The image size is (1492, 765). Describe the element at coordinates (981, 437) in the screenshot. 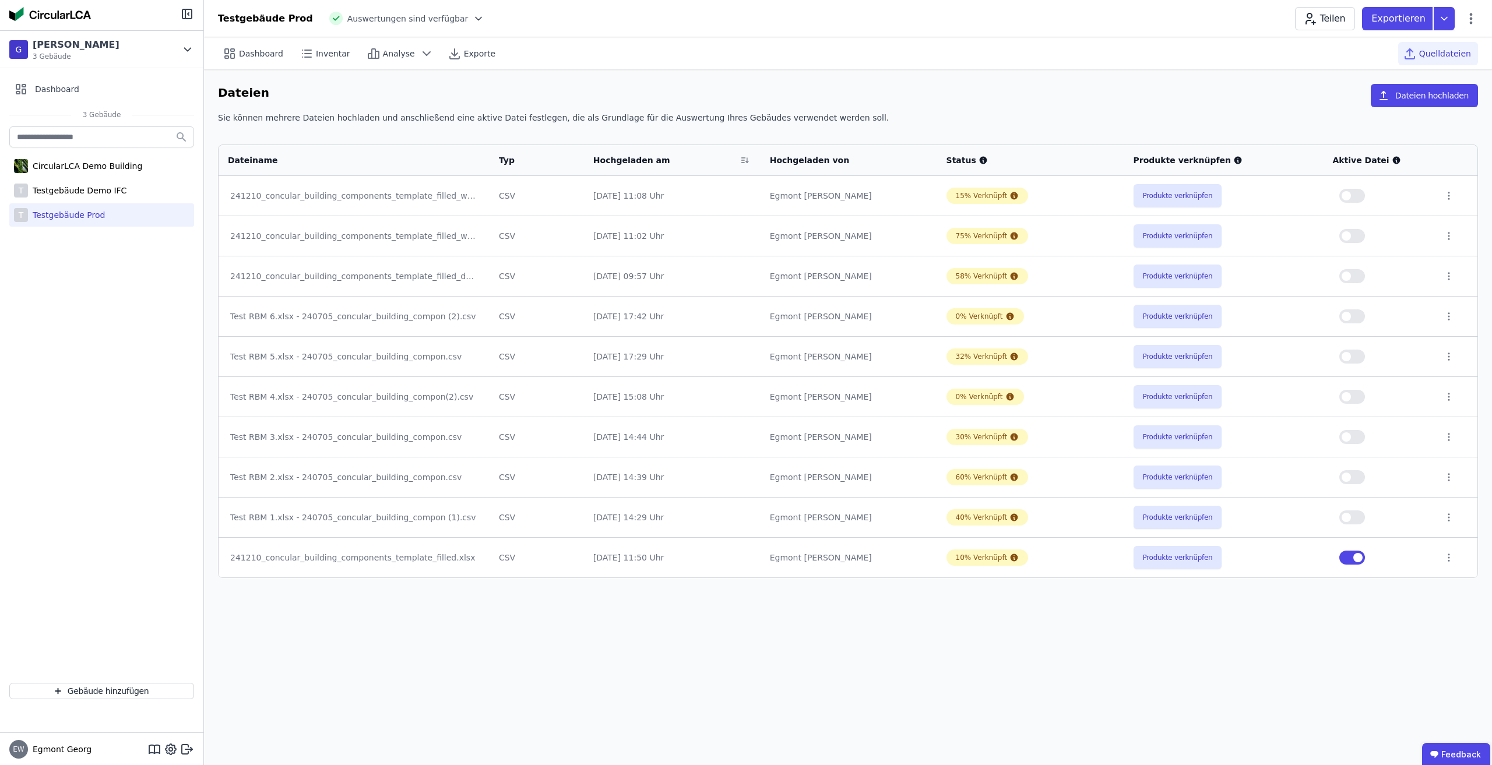

I see `div: 30% Verknüpft` at that location.